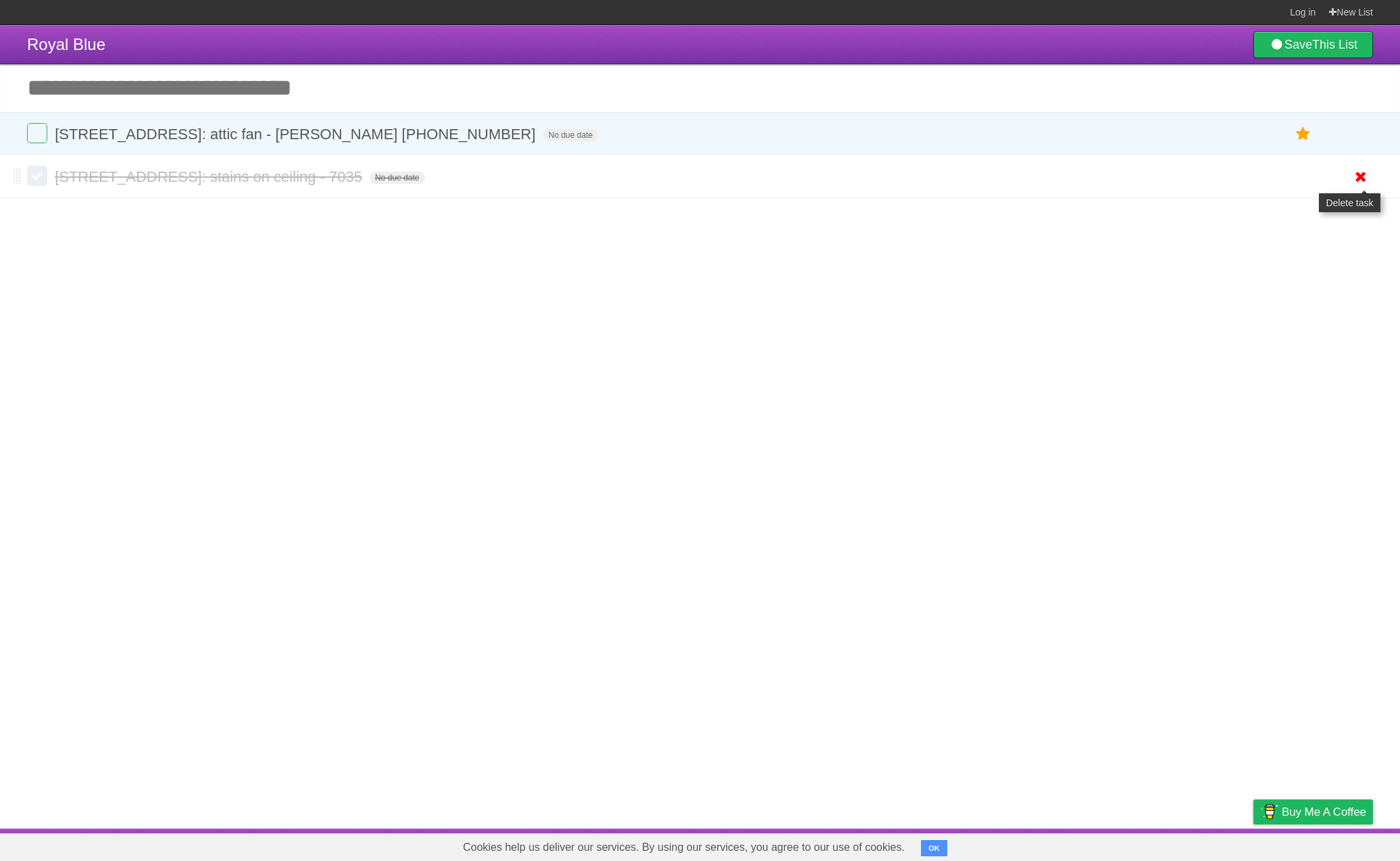 This screenshot has width=1400, height=861. Describe the element at coordinates (1334, 44) in the screenshot. I see `b: This List` at that location.